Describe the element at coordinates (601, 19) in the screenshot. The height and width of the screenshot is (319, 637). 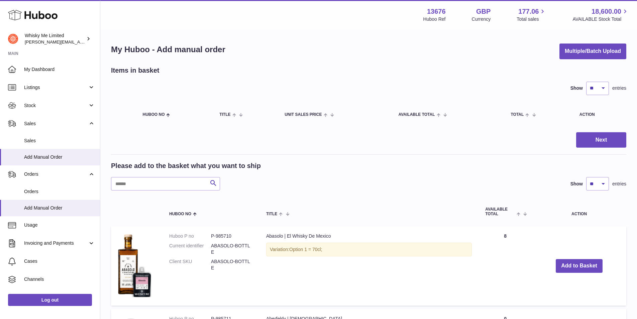
I see `span: AVAILABLE Stock Total` at that location.